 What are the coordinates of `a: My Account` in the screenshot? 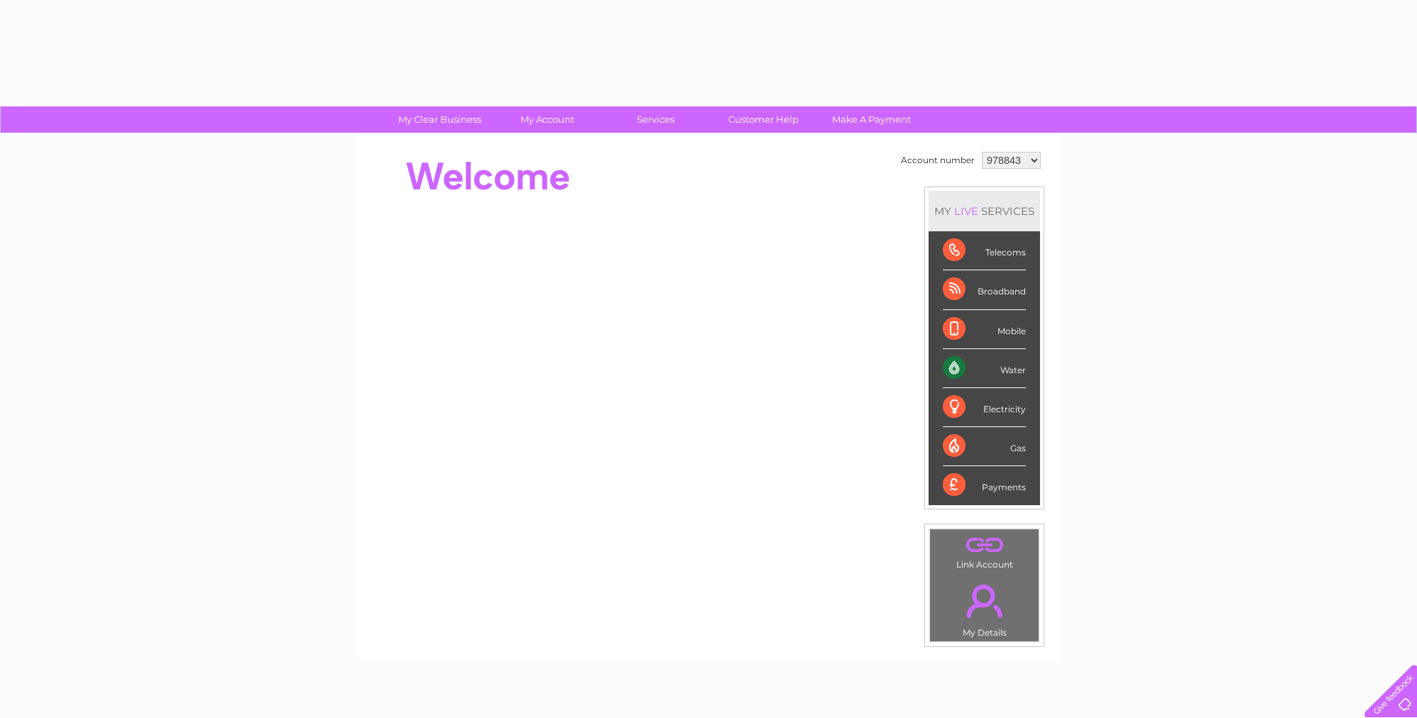 It's located at (547, 119).